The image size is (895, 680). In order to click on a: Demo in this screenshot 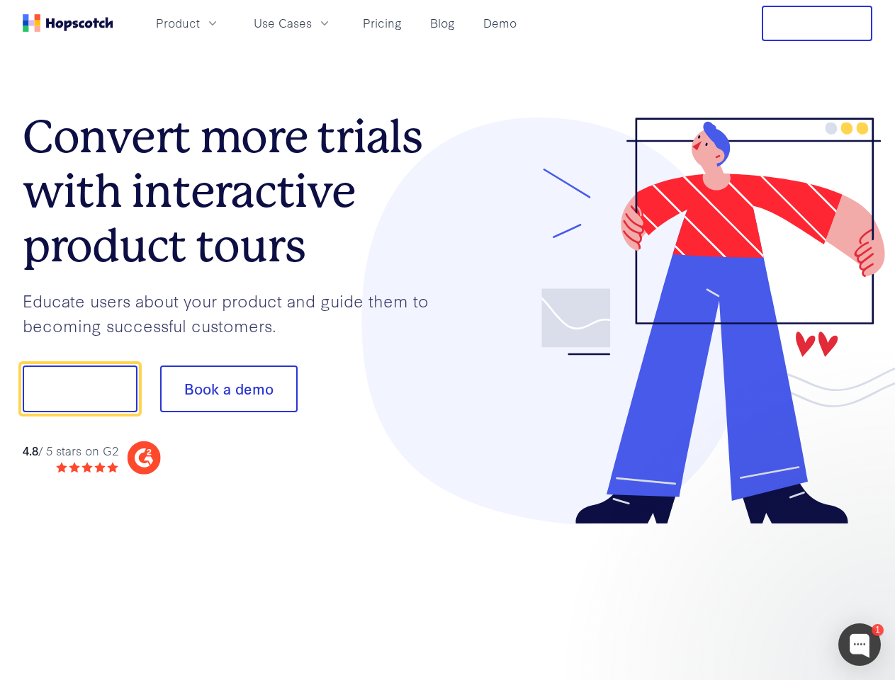, I will do `click(500, 23)`.